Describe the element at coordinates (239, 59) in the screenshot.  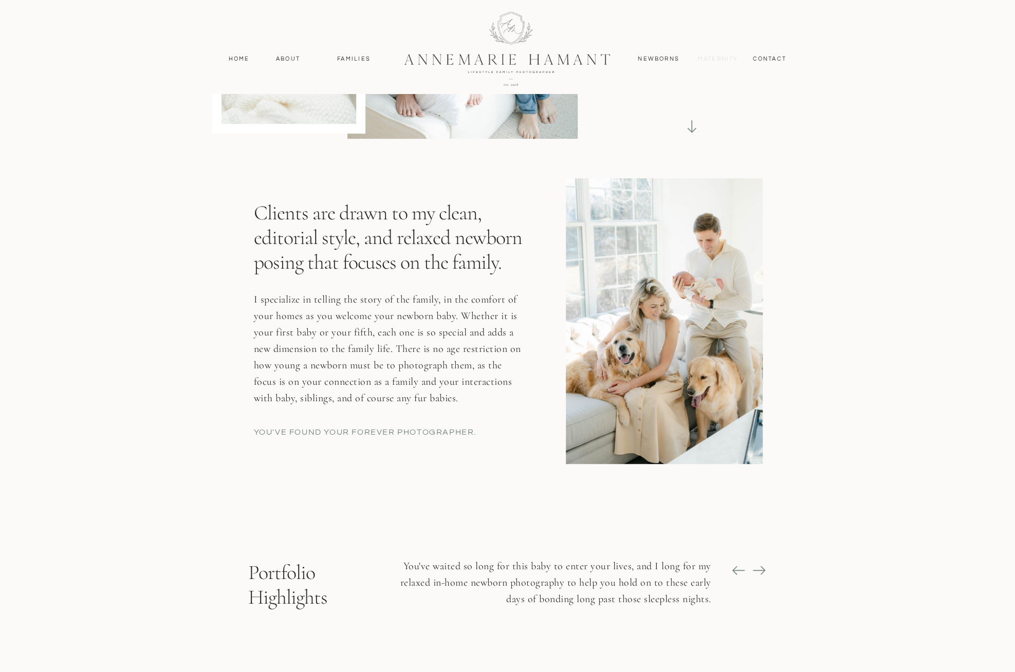
I see `nav: Home` at that location.